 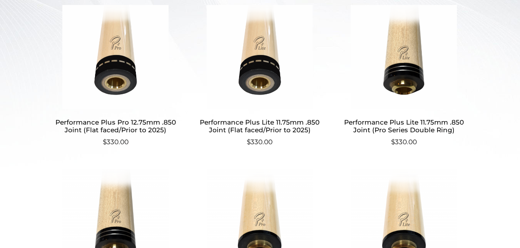 I want to click on h2: Performance Plus Lite 11.75mm .850 Joint (Pro Series Double Ring), so click(x=404, y=126).